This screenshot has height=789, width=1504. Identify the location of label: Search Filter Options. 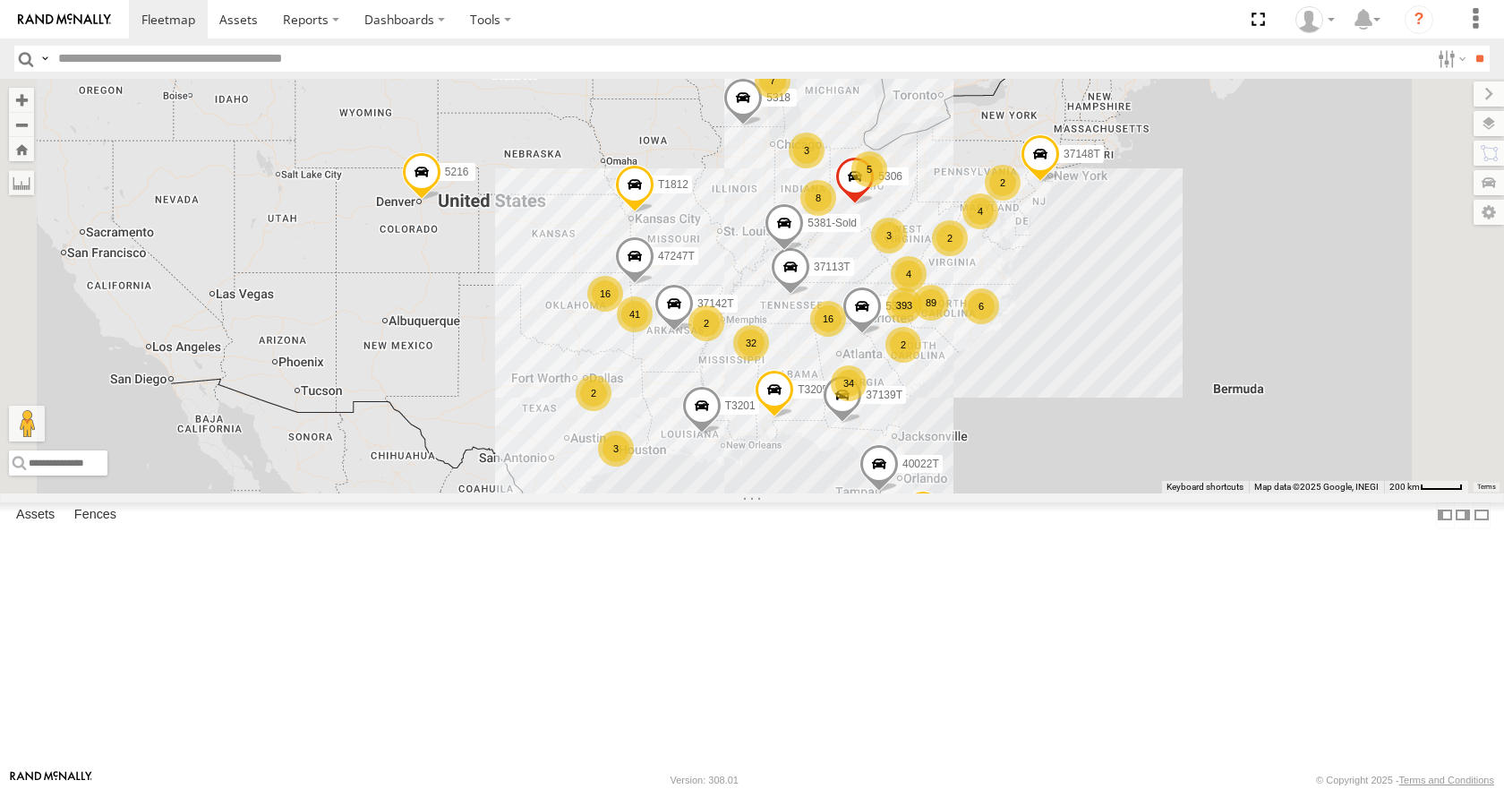
(1450, 58).